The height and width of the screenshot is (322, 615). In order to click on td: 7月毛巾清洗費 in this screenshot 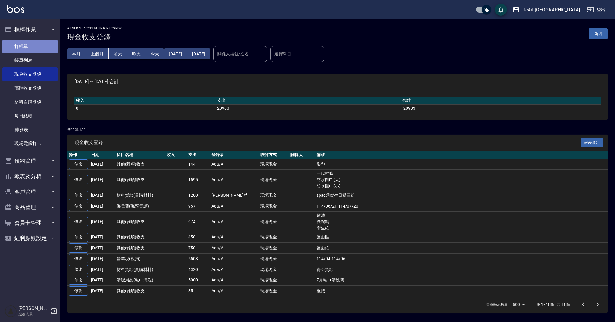, I will do `click(461, 280)`.